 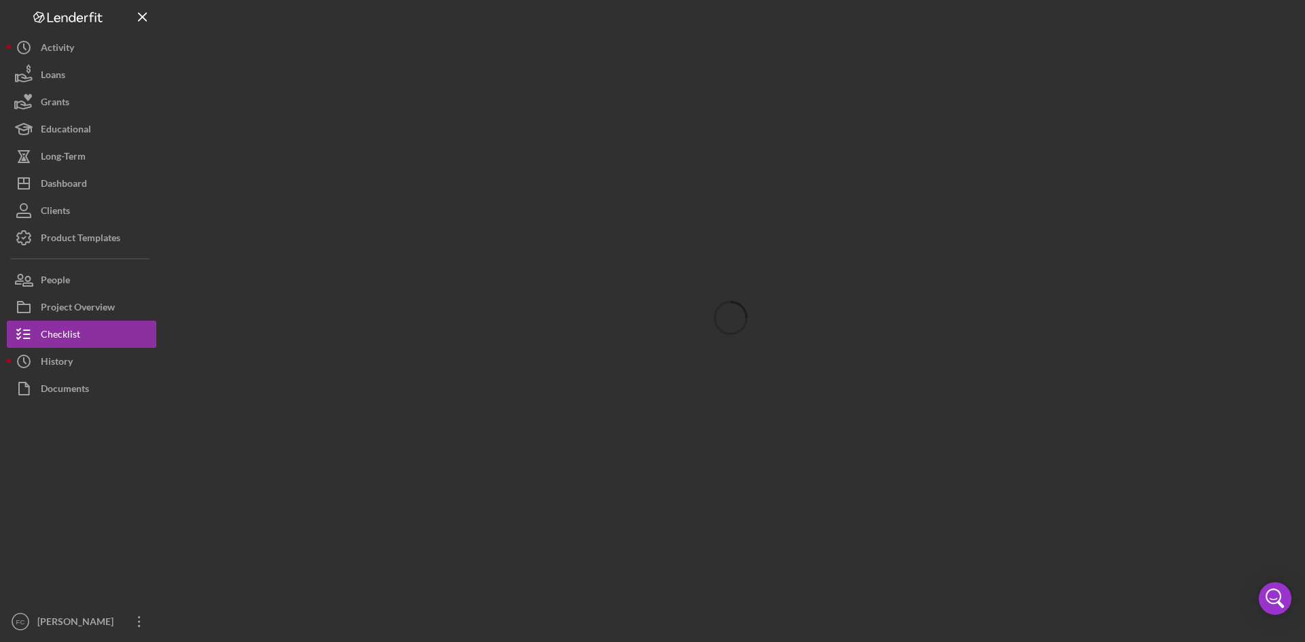 I want to click on div: Grants, so click(x=55, y=103).